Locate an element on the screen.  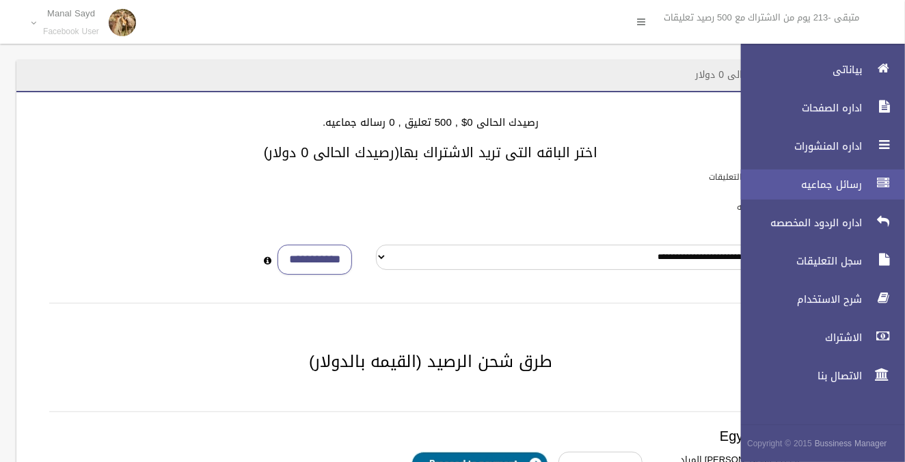
a: سجل التعليقات is located at coordinates (817, 261).